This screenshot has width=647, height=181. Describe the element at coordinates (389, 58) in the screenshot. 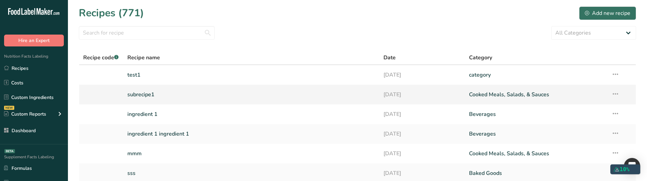

I see `span: Date` at that location.